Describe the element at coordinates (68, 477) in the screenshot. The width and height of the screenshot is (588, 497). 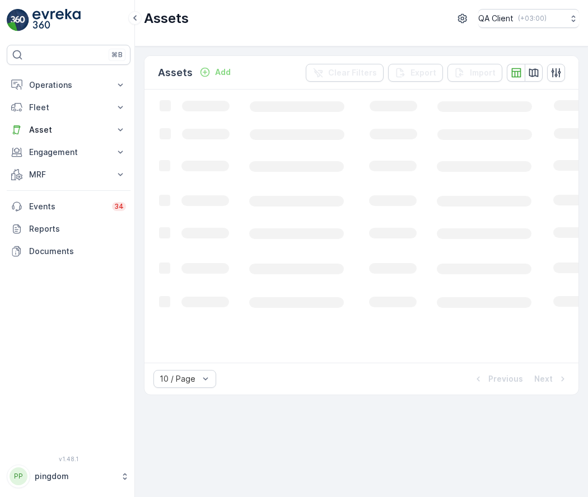
I see `button: PPpingdom` at that location.